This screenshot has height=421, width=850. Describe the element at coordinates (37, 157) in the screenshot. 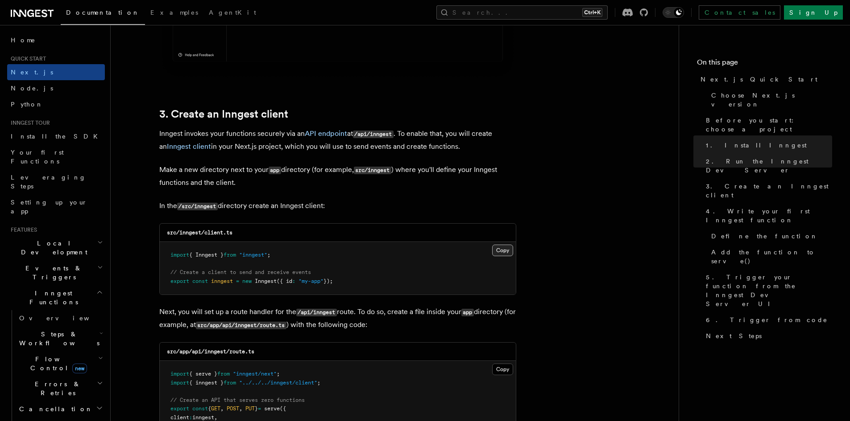

I see `span: Your first Functions` at that location.